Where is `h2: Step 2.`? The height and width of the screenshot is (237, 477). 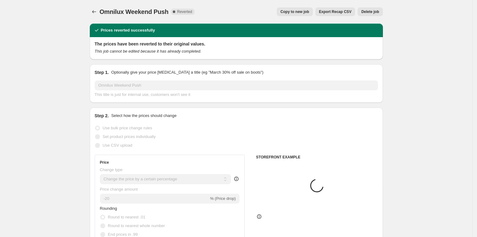 h2: Step 2. is located at coordinates (102, 115).